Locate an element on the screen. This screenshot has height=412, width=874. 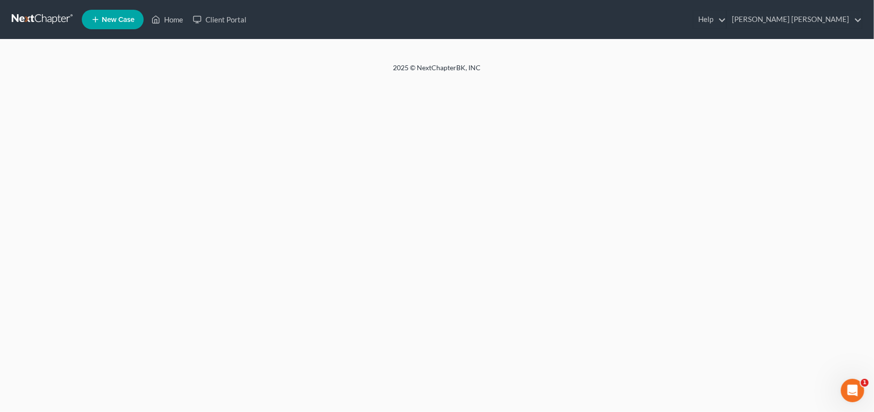
div: 2025 © NextChapterBK, INC is located at coordinates (437, 72).